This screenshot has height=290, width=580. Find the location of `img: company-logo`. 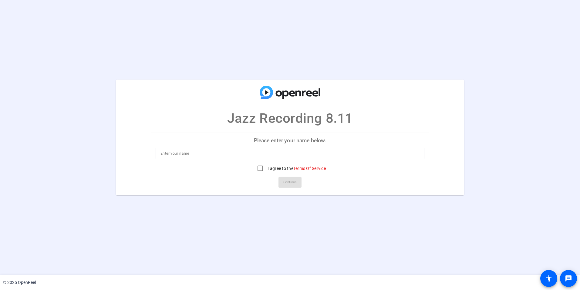

img: company-logo is located at coordinates (290, 92).